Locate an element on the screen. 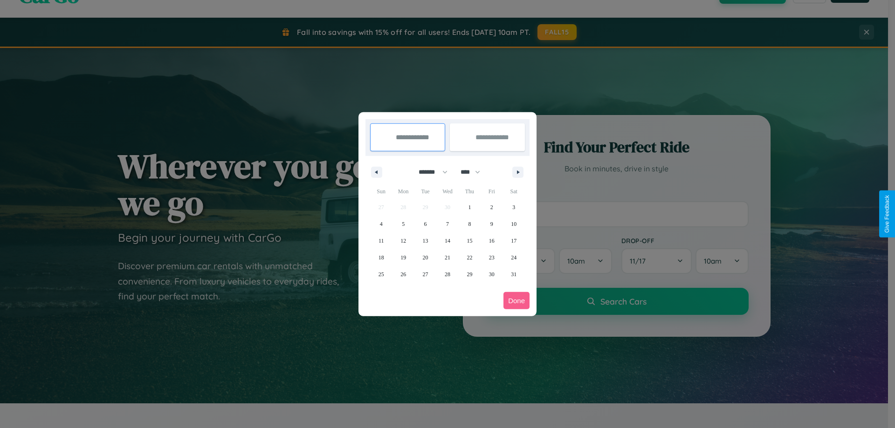 This screenshot has height=428, width=895. button: 7 is located at coordinates (447, 224).